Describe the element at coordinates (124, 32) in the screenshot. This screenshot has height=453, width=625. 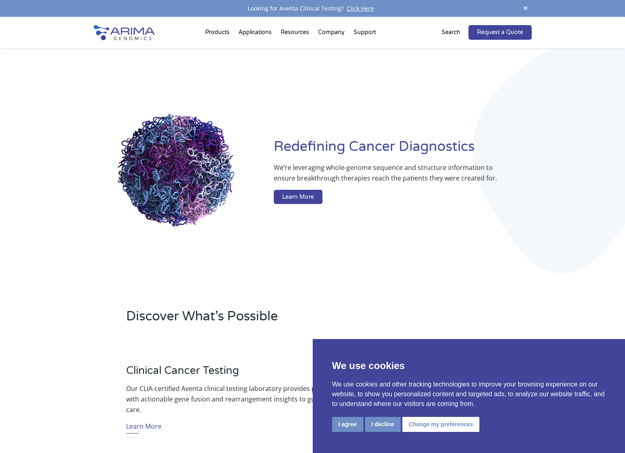
I see `img: Arima-Genomics-logo` at that location.